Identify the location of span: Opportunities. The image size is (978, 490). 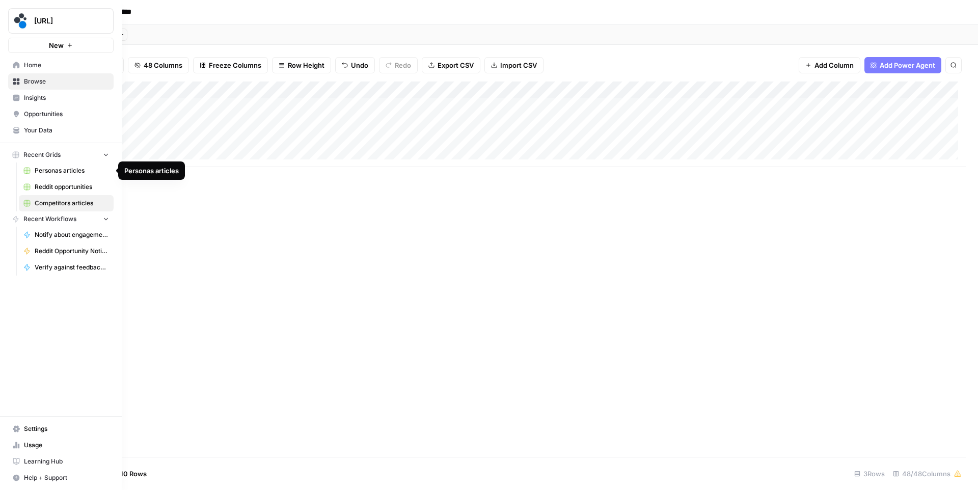
(66, 114).